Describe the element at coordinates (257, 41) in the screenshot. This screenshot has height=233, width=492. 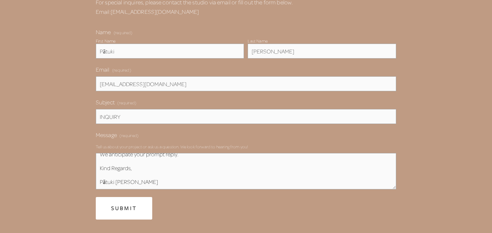
I see `div: Last Name` at that location.